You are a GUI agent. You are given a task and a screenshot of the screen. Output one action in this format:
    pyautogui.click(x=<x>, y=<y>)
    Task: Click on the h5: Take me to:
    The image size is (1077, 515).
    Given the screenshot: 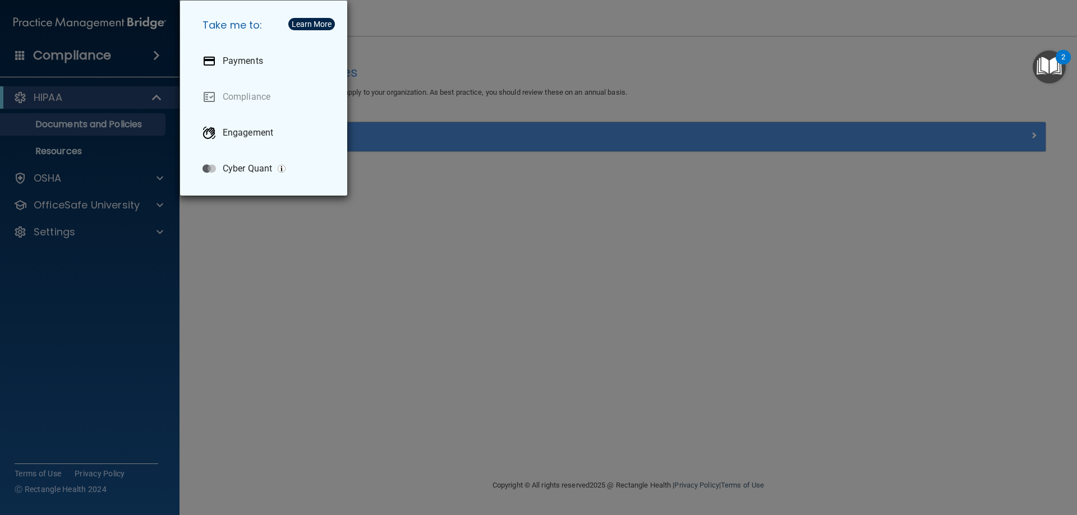 What is the action you would take?
    pyautogui.click(x=266, y=25)
    